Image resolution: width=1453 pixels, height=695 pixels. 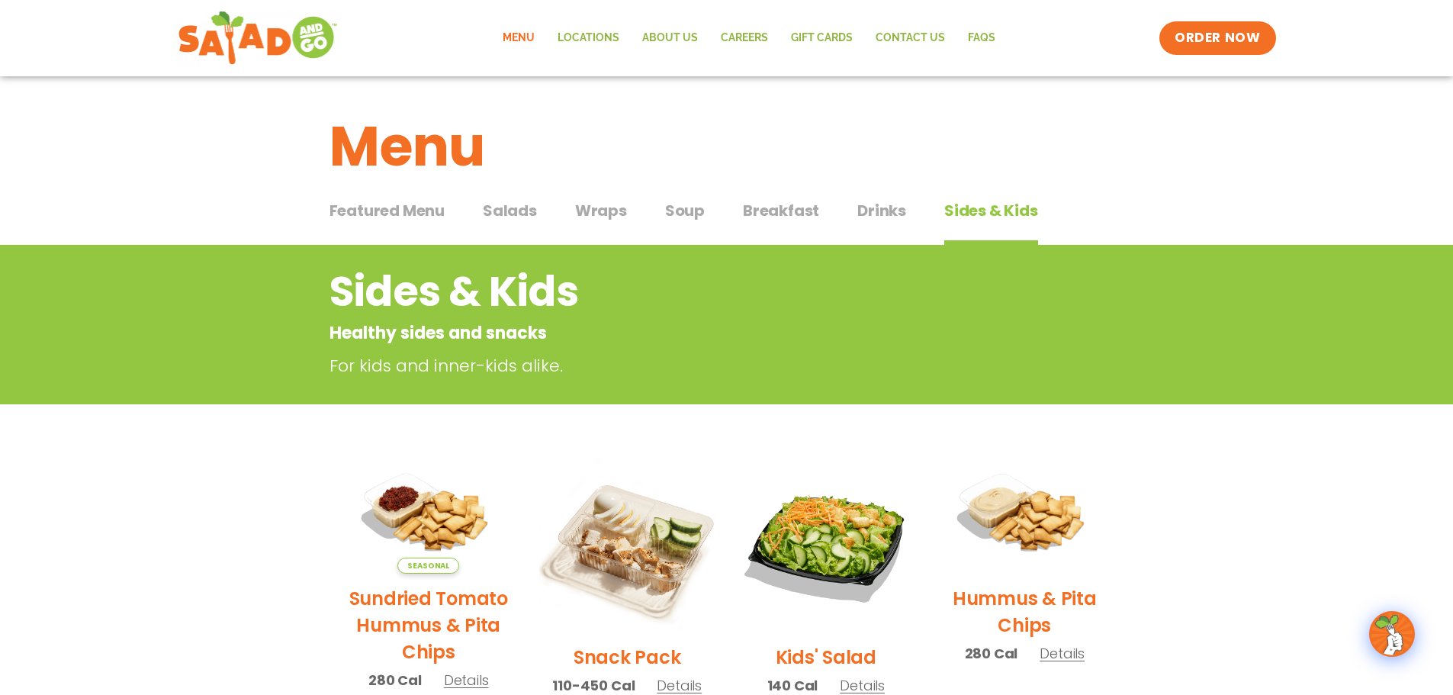 What do you see at coordinates (670, 38) in the screenshot?
I see `a: About Us` at bounding box center [670, 38].